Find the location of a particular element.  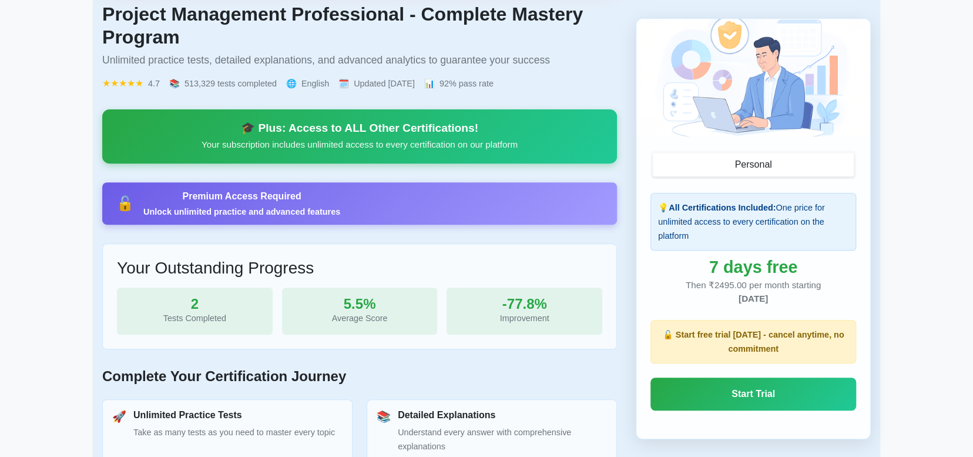

div: Premium Access Required is located at coordinates (242, 196).